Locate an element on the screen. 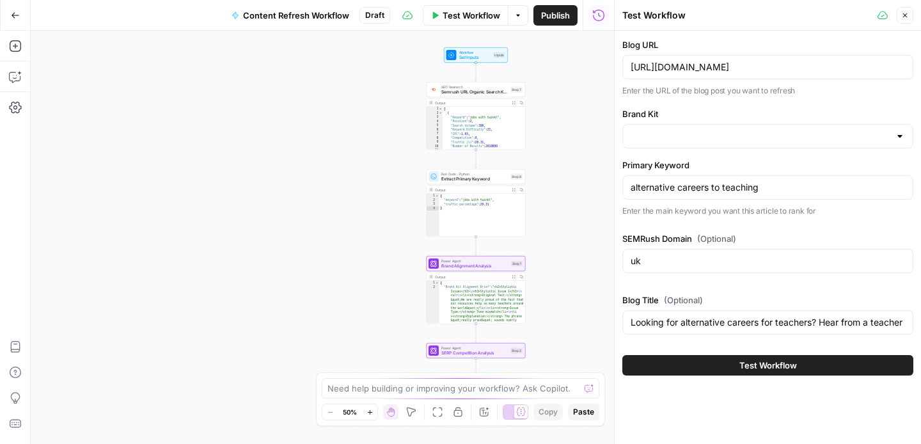 The image size is (921, 444). span: SERP Competition Analysis is located at coordinates (475, 353).